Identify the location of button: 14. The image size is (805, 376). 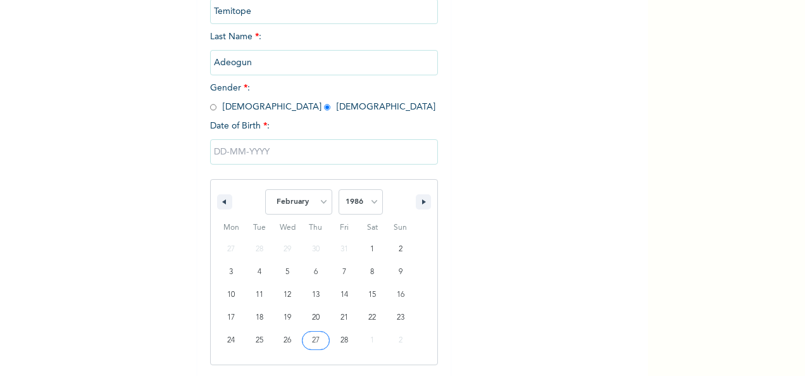
(343, 295).